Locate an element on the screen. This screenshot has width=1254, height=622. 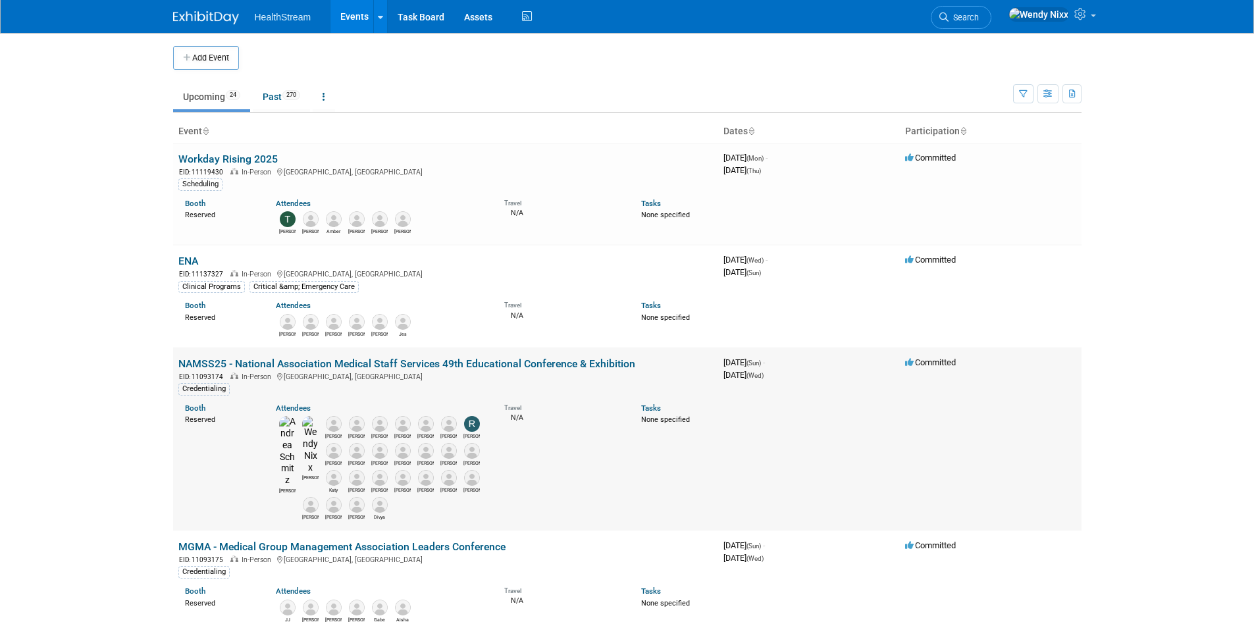
div: Aaron Faber is located at coordinates (379, 463).